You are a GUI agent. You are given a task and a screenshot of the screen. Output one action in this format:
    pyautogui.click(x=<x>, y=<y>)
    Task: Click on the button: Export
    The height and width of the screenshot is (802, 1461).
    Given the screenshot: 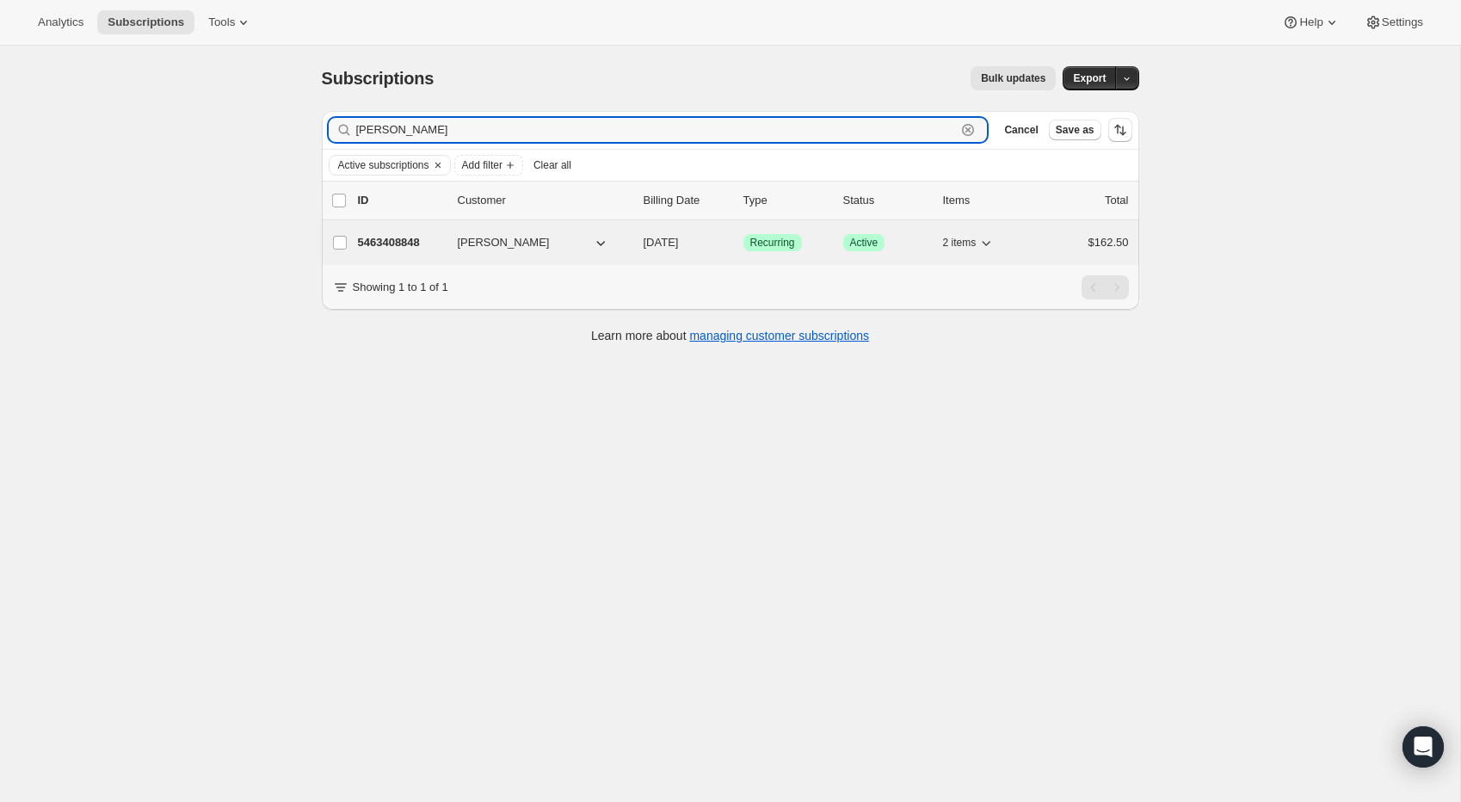 What is the action you would take?
    pyautogui.click(x=1089, y=78)
    